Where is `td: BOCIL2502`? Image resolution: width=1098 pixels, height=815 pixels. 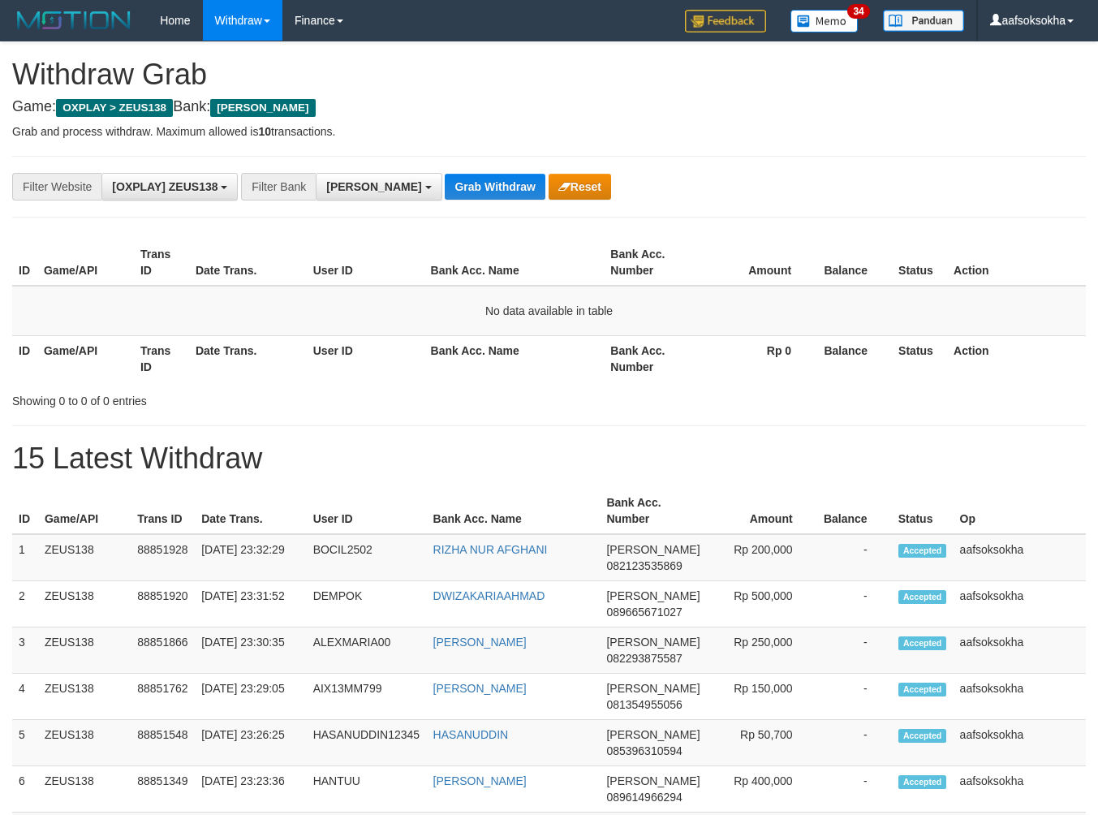
td: BOCIL2502 is located at coordinates (367, 558).